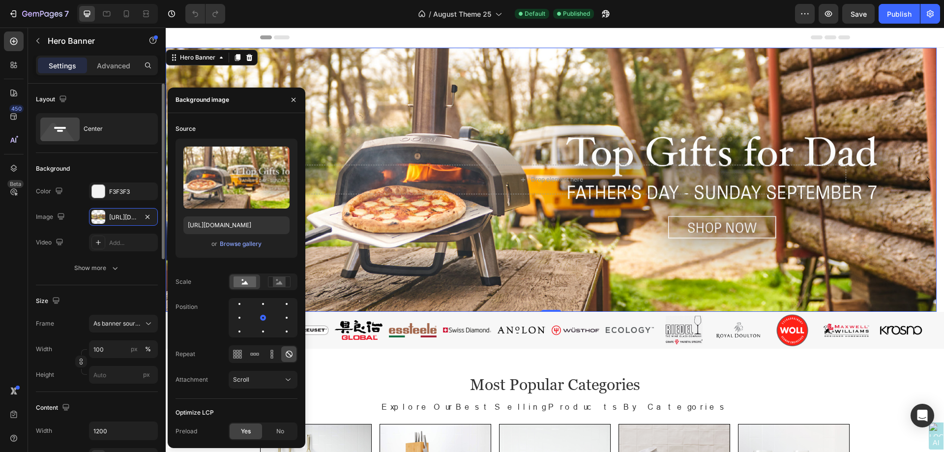 The height and width of the screenshot is (452, 944). I want to click on button: As banner source, so click(123, 323).